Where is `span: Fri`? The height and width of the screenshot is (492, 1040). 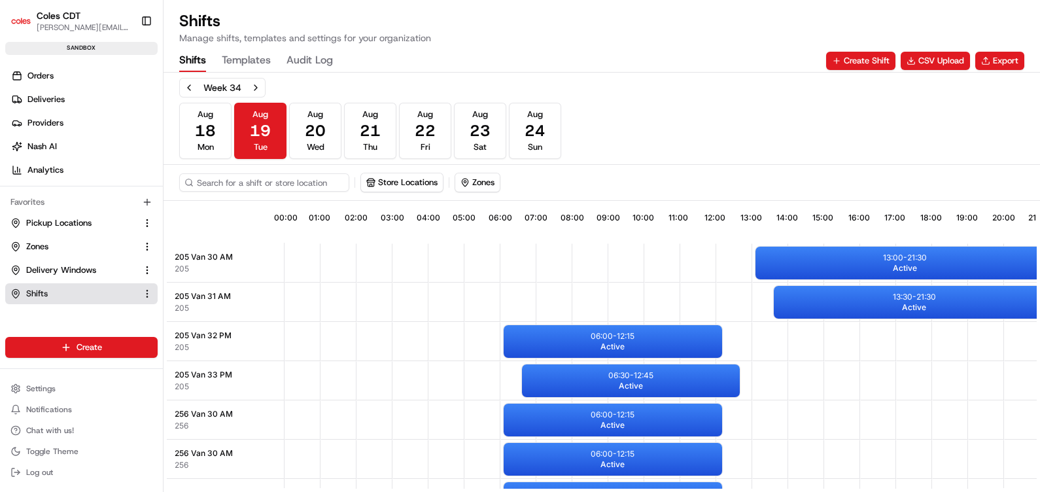 span: Fri is located at coordinates (425, 147).